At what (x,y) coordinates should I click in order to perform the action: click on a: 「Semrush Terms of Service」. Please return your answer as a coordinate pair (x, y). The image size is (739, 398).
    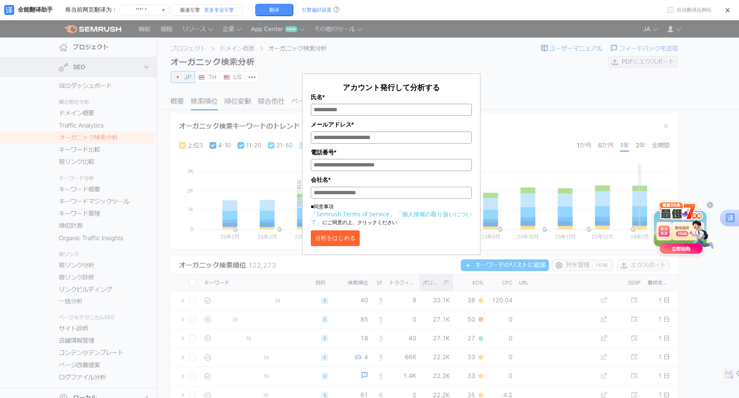
    Looking at the image, I should click on (353, 214).